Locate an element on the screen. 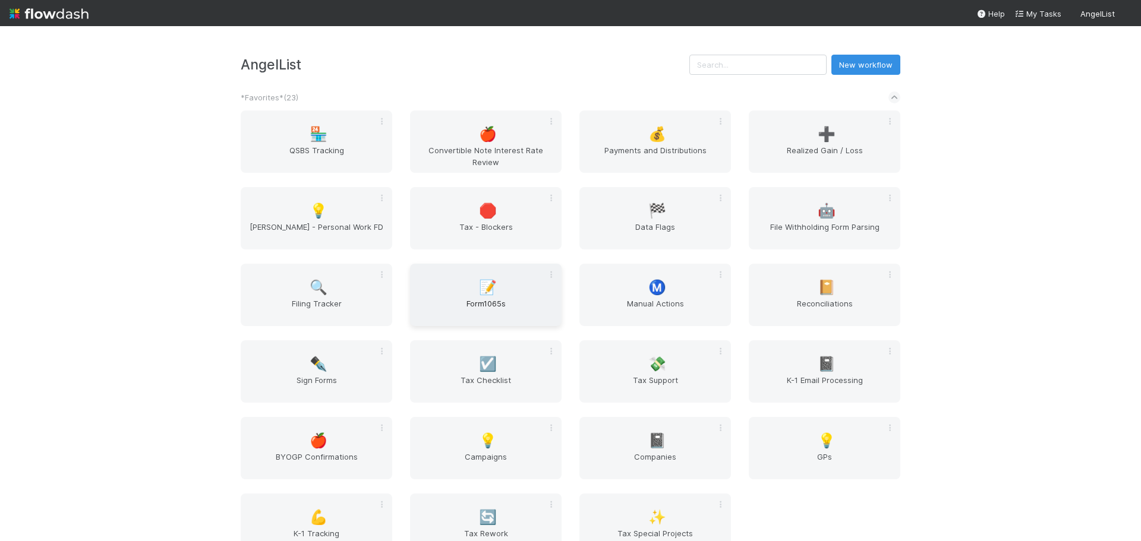 The height and width of the screenshot is (541, 1141). img: logo-inverted-e16ddd16eac7371096b0.svg is located at coordinates (49, 14).